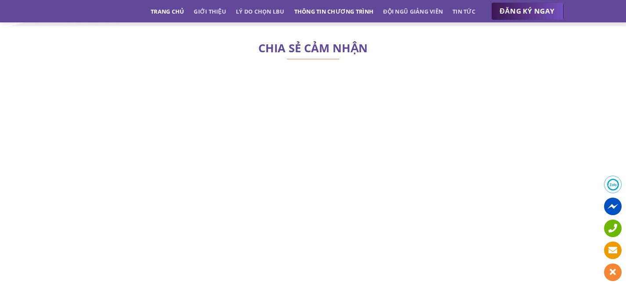 The width and height of the screenshot is (626, 303). What do you see at coordinates (313, 59) in the screenshot?
I see `img: line-lbu.jpg` at bounding box center [313, 59].